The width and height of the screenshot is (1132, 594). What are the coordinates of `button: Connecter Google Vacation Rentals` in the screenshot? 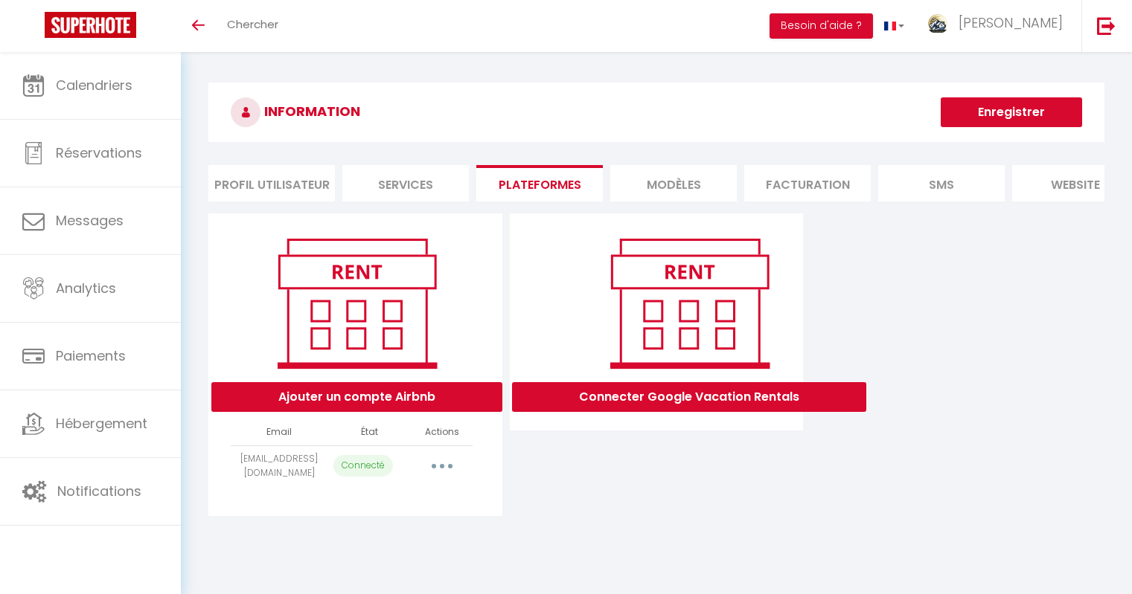 It's located at (689, 397).